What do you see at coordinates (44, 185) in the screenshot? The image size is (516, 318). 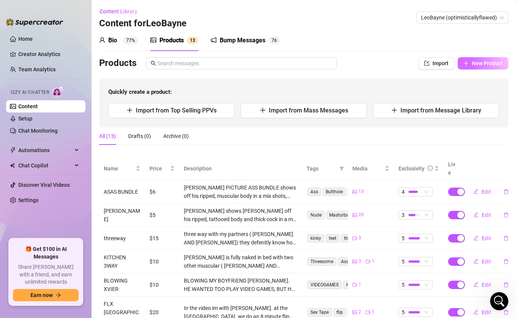 I see `a: Discover Viral Videos` at bounding box center [44, 185].